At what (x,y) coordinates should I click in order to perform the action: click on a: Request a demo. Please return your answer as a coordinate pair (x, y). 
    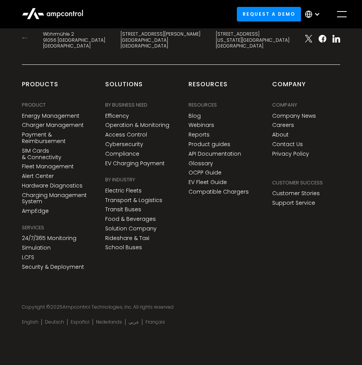
    Looking at the image, I should click on (269, 14).